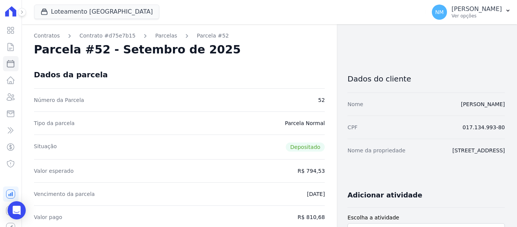 This screenshot has height=227, width=517. What do you see at coordinates (426, 79) in the screenshot?
I see `h3: Dados do cliente` at bounding box center [426, 79].